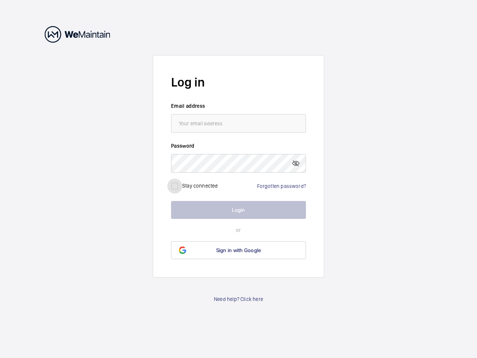 This screenshot has height=358, width=477. What do you see at coordinates (239, 123) in the screenshot?
I see `input: Your email address` at bounding box center [239, 123].